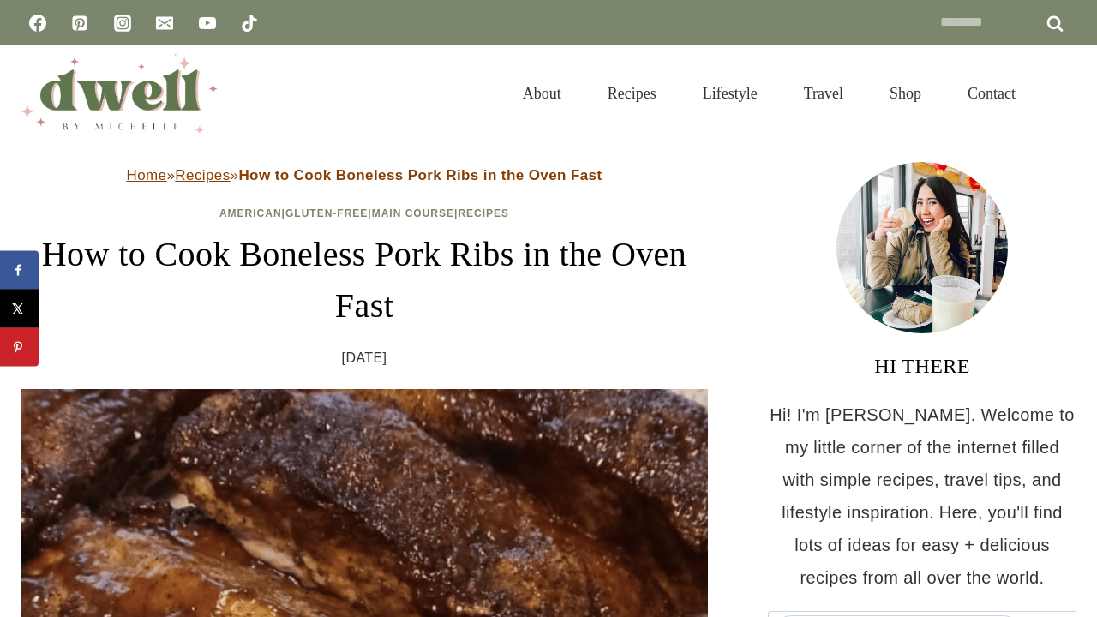 This screenshot has height=617, width=1097. What do you see at coordinates (922, 366) in the screenshot?
I see `h3: HI THERE` at bounding box center [922, 366].